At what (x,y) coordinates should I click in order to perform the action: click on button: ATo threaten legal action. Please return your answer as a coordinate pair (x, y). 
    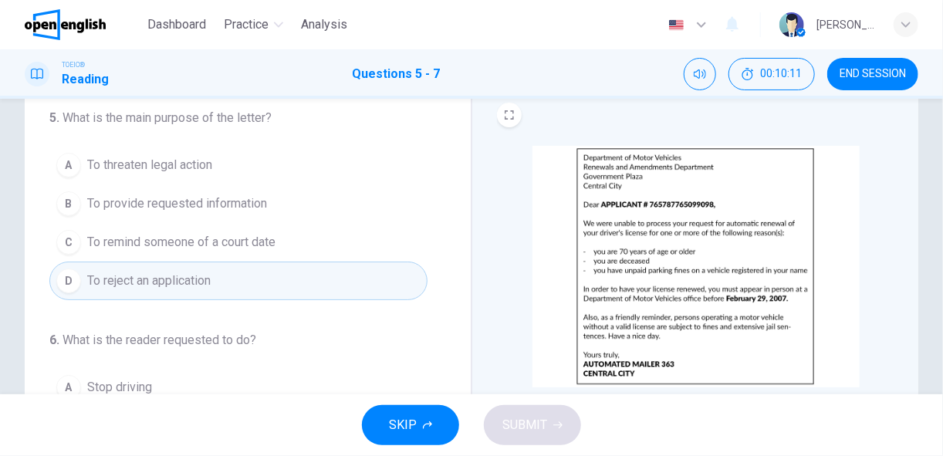
    Looking at the image, I should click on (238, 165).